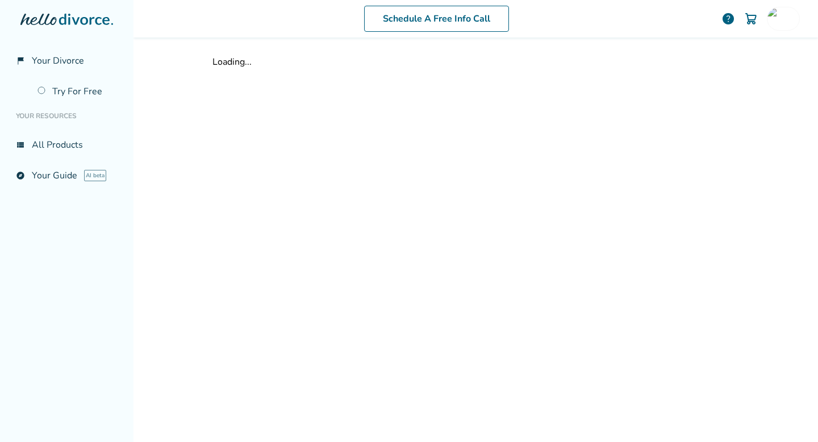 The width and height of the screenshot is (818, 442). Describe the element at coordinates (20, 175) in the screenshot. I see `span: explore` at that location.